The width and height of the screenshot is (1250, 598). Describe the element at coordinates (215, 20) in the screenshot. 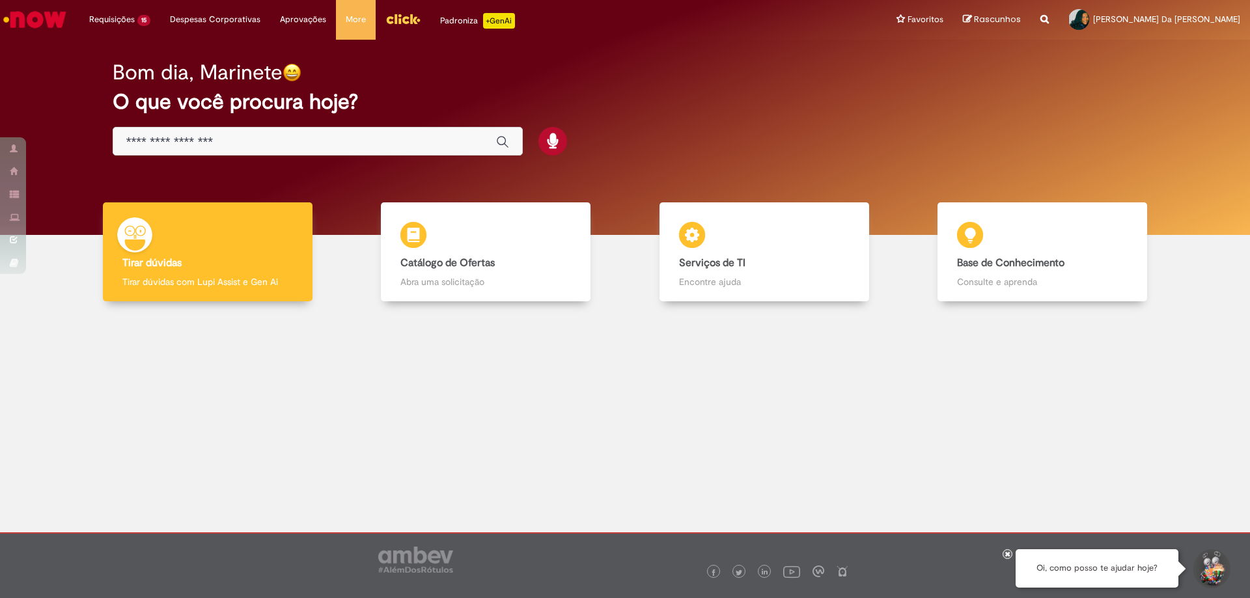

I see `span: Despesas Corporativas` at that location.